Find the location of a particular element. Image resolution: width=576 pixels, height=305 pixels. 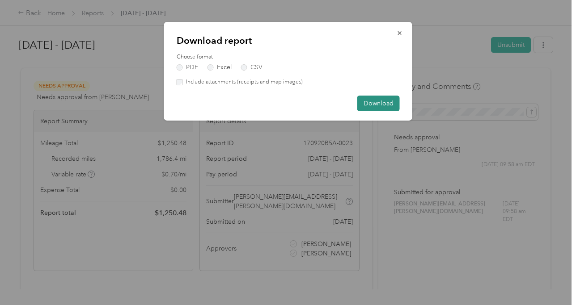

p: Download report is located at coordinates (288, 41).